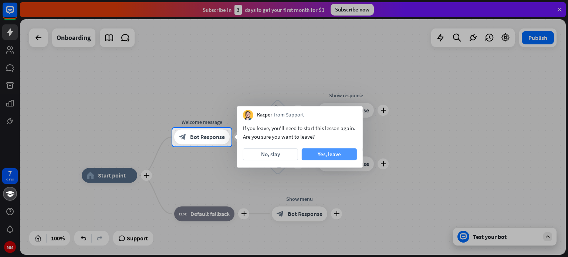 This screenshot has width=568, height=257. I want to click on div: If you leave, you’ll need to start this lesson again. Are you sure you want to leave?, so click(300, 132).